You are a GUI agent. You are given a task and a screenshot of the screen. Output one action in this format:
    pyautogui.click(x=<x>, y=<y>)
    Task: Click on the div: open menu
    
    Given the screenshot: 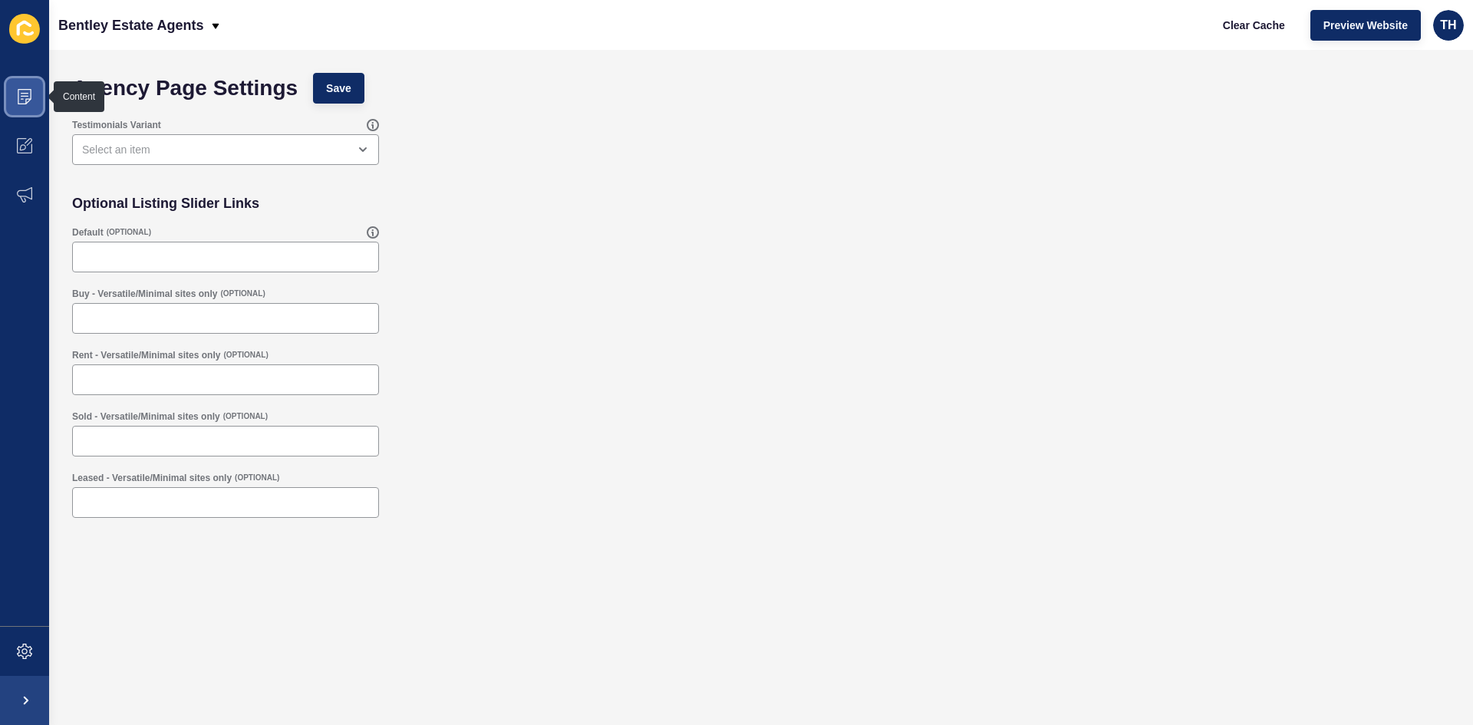 What is the action you would take?
    pyautogui.click(x=226, y=150)
    